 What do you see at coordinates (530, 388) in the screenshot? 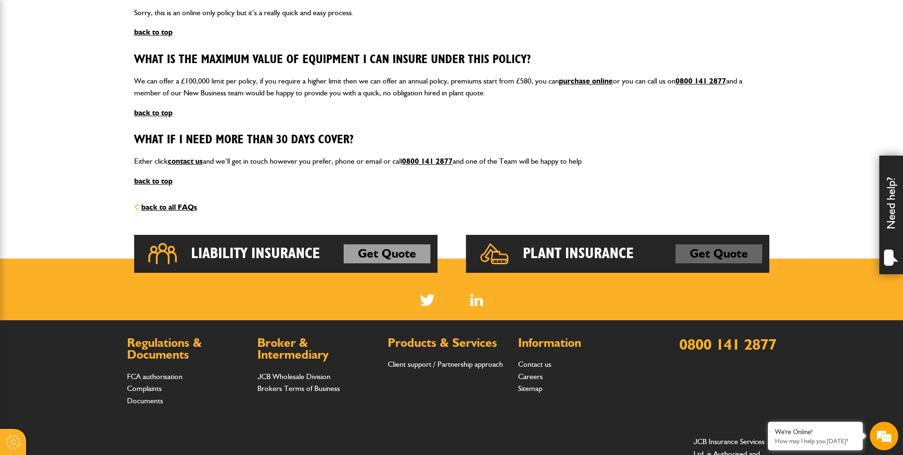
I see `a: Sitemap` at bounding box center [530, 388].